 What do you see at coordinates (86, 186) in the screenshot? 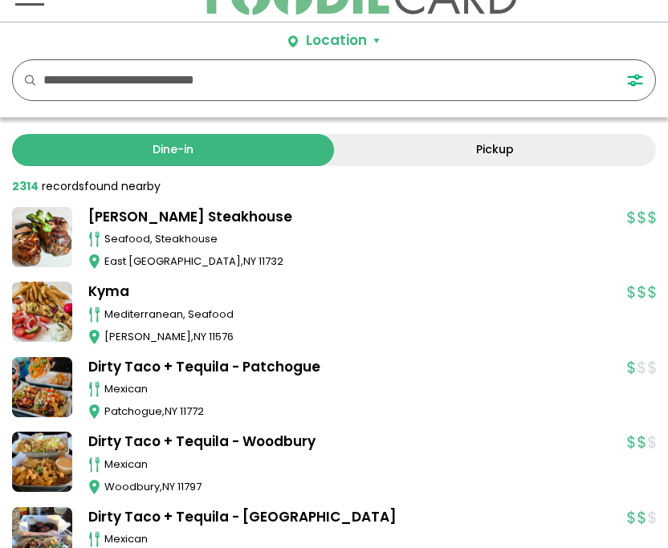
I see `div: found nearby` at bounding box center [86, 186].